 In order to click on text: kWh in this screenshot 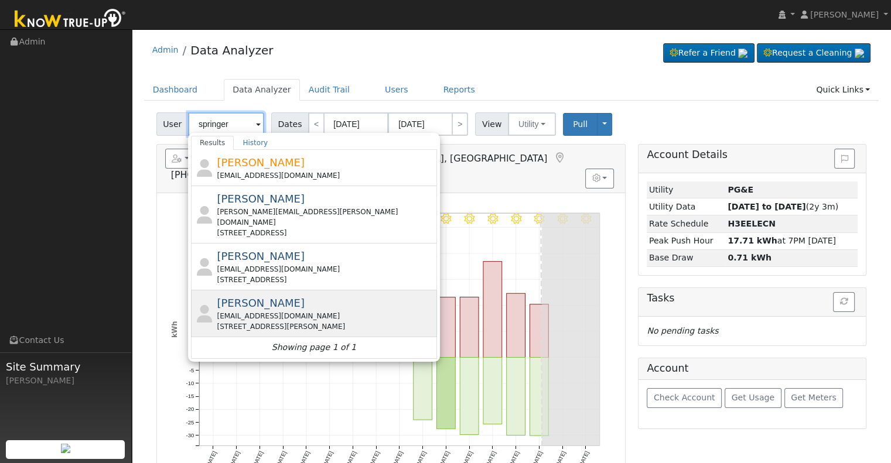, I will do `click(174, 329)`.